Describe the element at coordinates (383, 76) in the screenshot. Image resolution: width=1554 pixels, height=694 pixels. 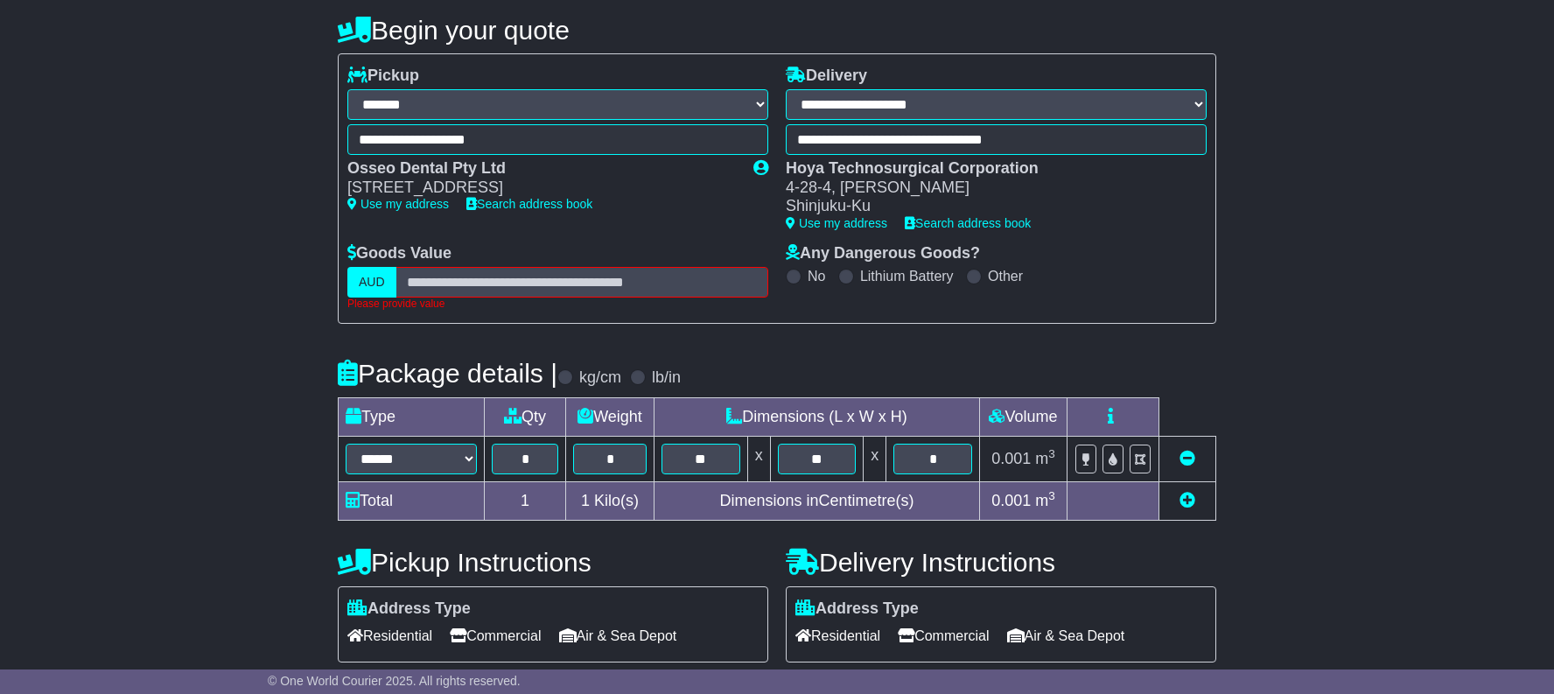
I see `label: Pickup` at that location.